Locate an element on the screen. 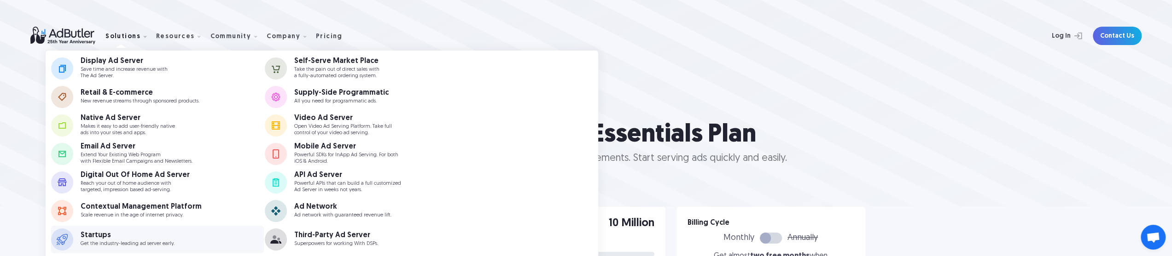 The width and height of the screenshot is (1172, 256). a: Supply-Side Programmatic All you need for programmatic ads. is located at coordinates (371, 97).